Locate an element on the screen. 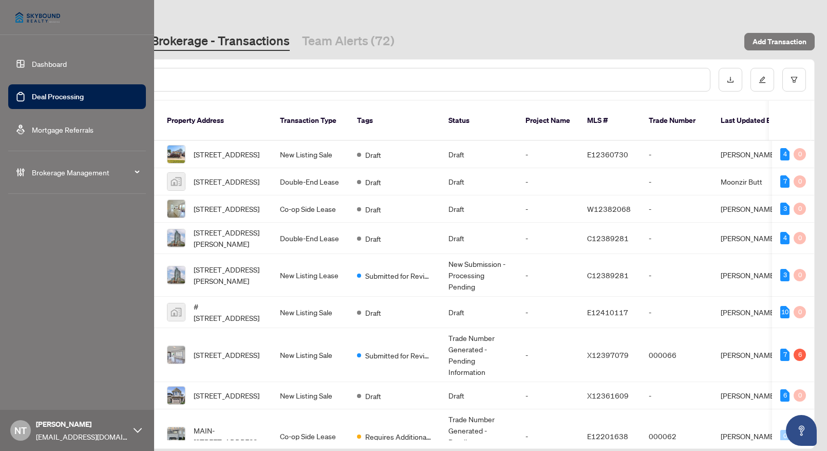  td: Co-op Side Lease is located at coordinates (310, 209).